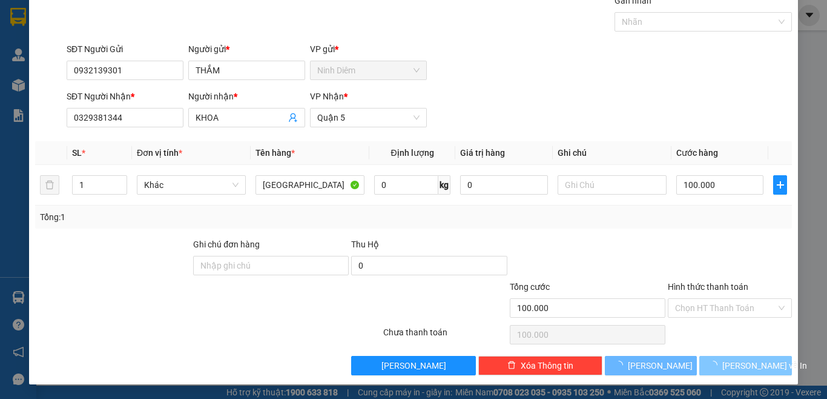 The image size is (827, 399). Describe the element at coordinates (127, 61) in the screenshot. I see `div: 0934565908` at that location.